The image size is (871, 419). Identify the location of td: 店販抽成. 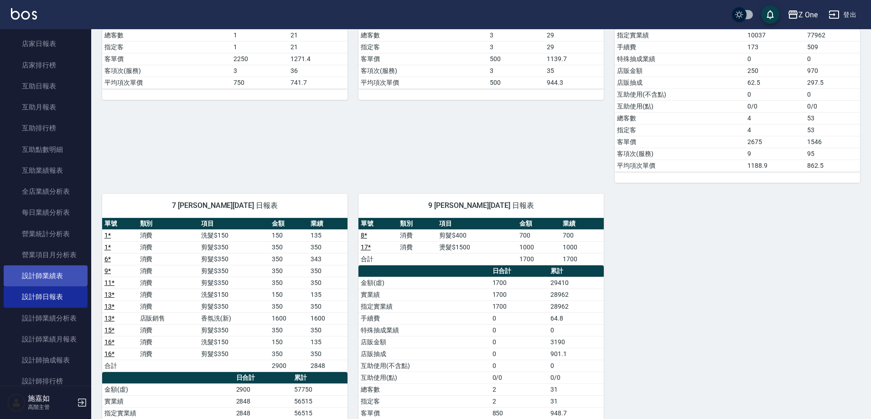
(680, 83).